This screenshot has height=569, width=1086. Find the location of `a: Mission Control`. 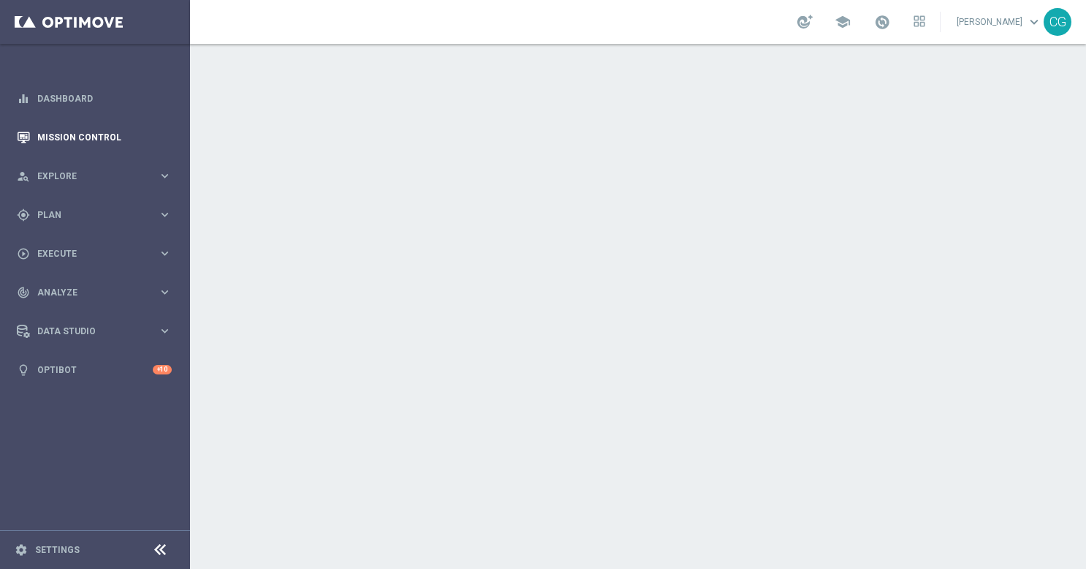

a: Mission Control is located at coordinates (105, 137).